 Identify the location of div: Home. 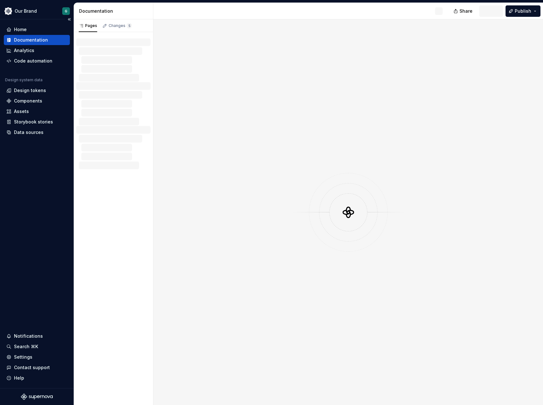
(20, 30).